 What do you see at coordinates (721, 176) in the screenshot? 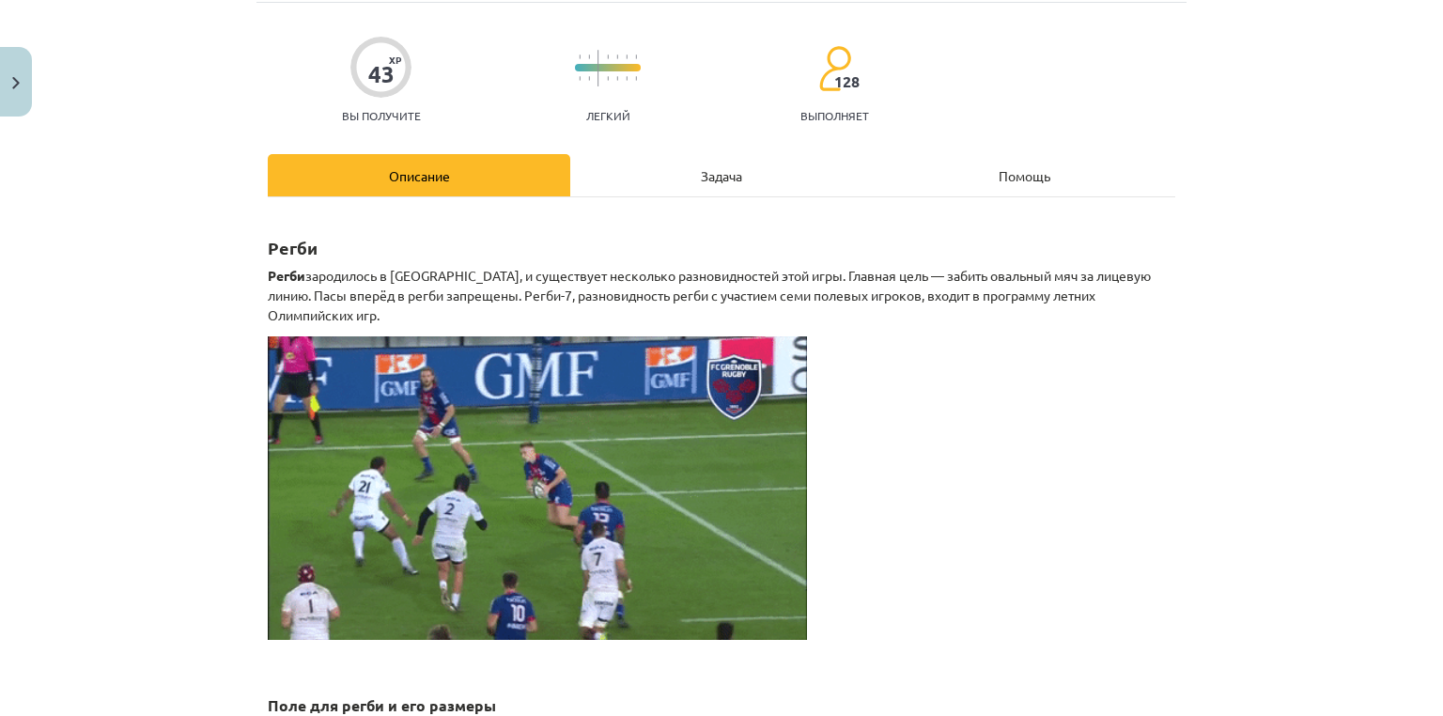
I see `font: Задача` at bounding box center [721, 176].